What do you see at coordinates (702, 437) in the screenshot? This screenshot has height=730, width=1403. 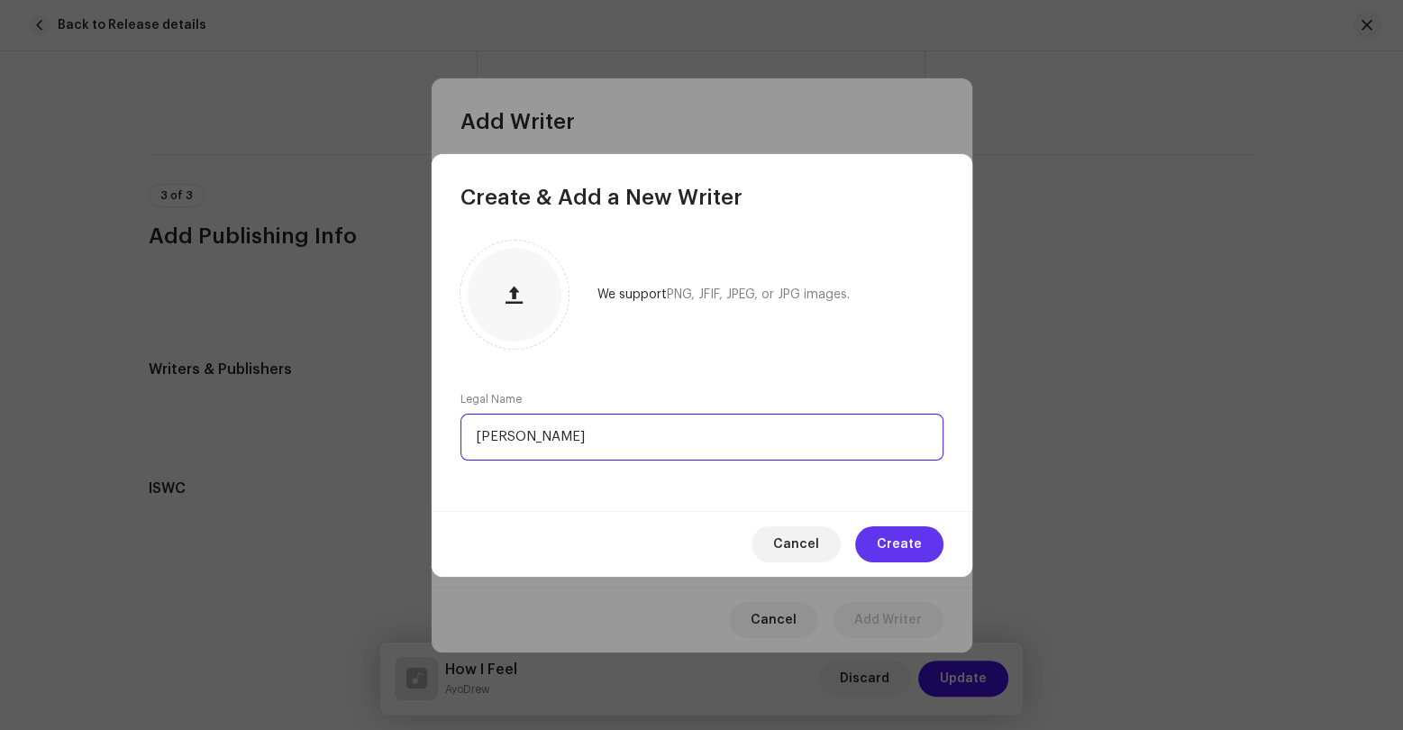 I see `input: Enter legal name` at bounding box center [702, 437].